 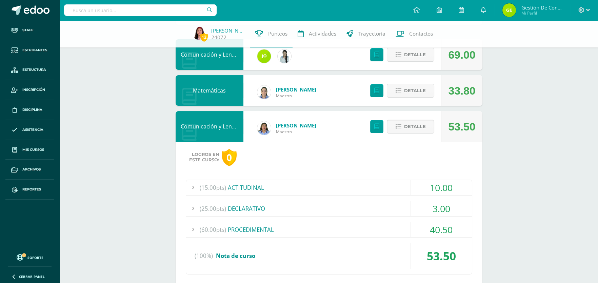 I want to click on div: ACTITUDINAL, so click(x=329, y=187).